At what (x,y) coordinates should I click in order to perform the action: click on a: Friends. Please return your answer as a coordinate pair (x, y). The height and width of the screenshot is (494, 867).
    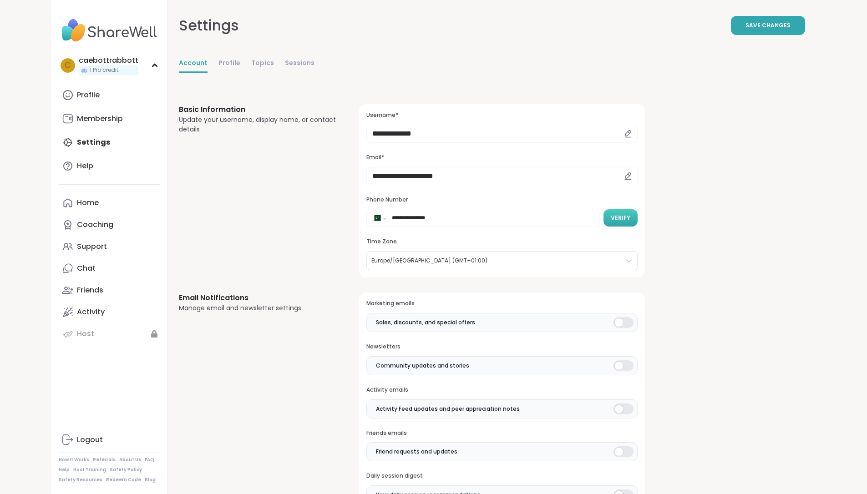
    Looking at the image, I should click on (109, 290).